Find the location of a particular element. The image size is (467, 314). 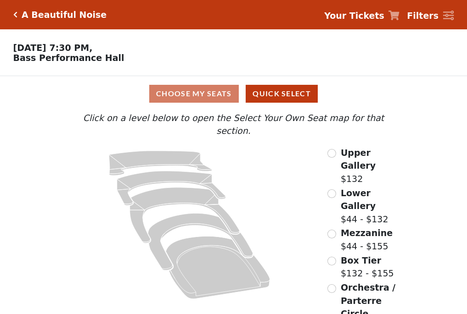

path: Upper Gallery - Seats Available: 155 is located at coordinates (161, 163).